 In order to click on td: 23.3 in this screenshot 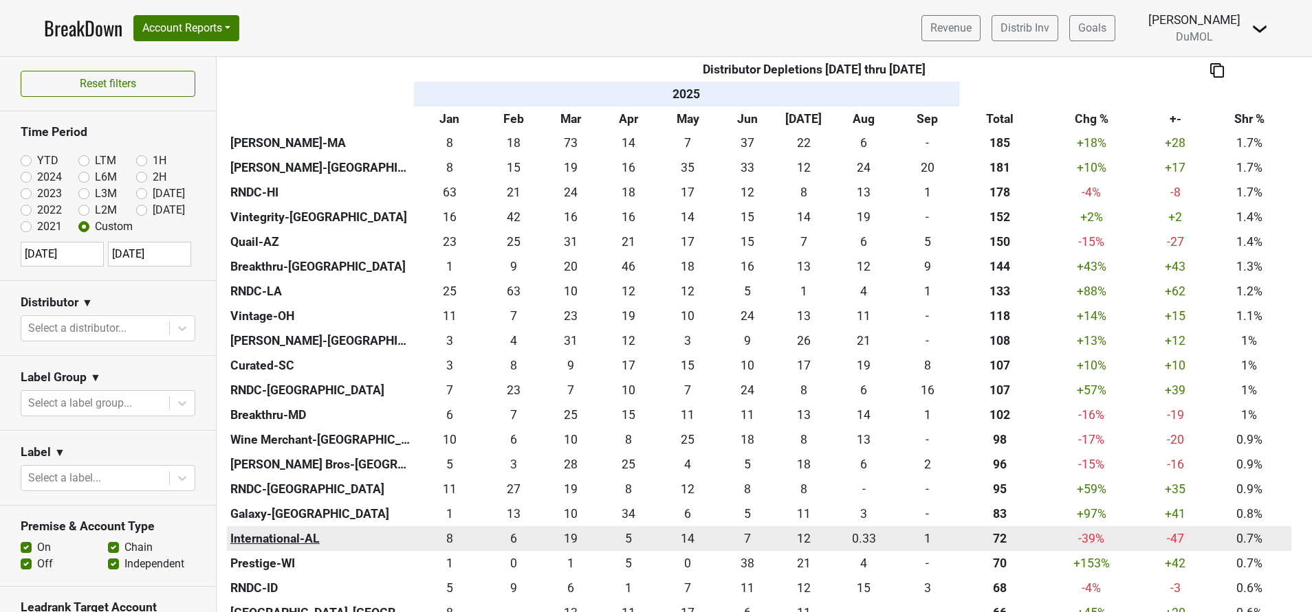, I will do `click(513, 390)`.